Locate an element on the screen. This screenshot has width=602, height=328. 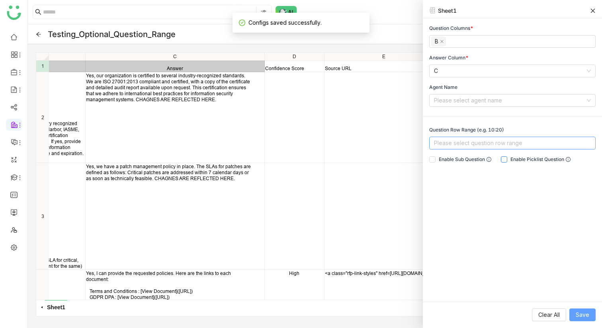
div: B is located at coordinates (436, 41).